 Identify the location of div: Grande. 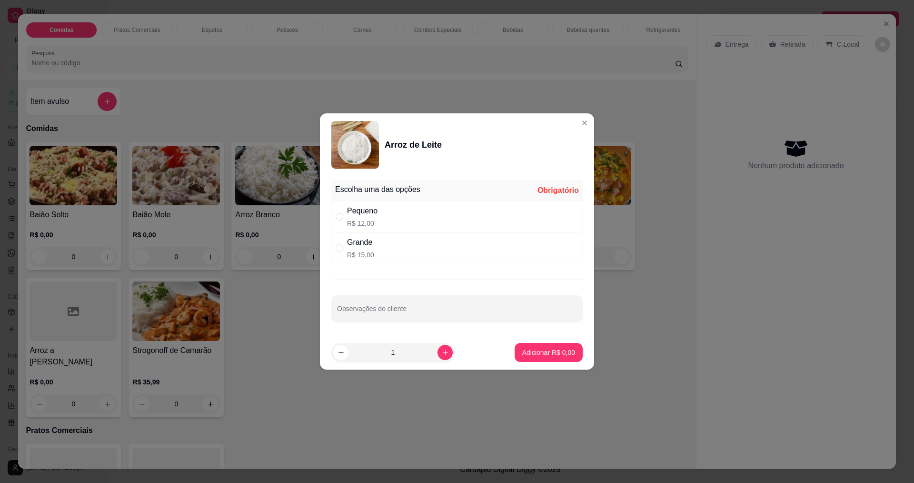
(360, 242).